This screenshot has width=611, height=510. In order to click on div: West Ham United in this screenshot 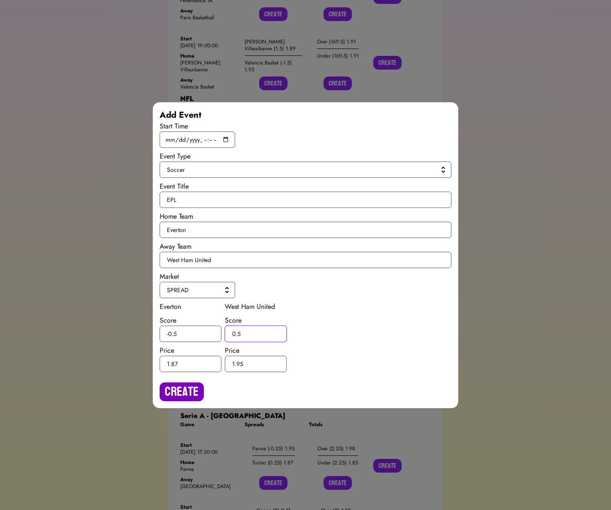, I will do `click(256, 306)`.